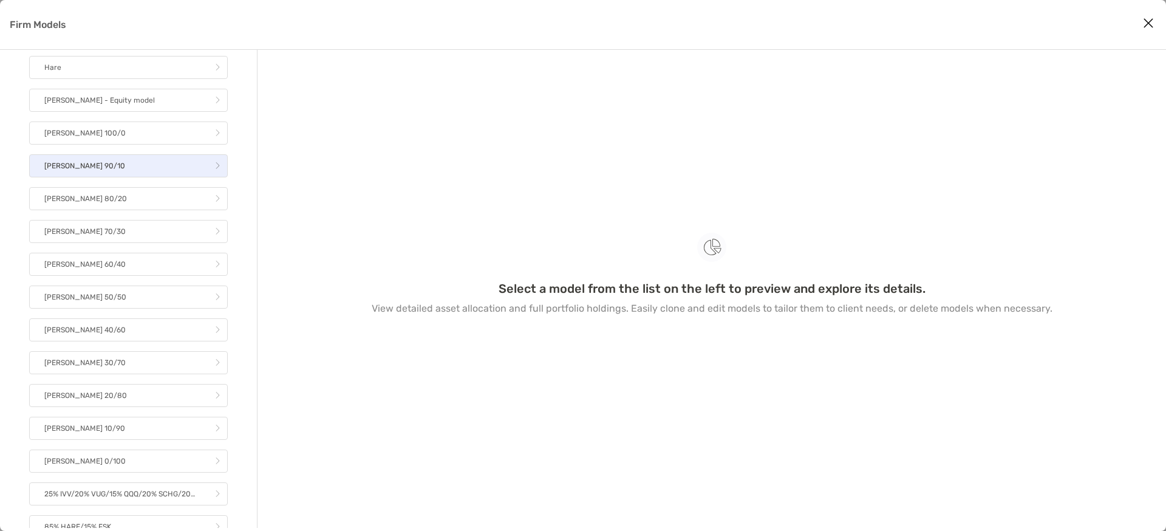 This screenshot has height=531, width=1166. Describe the element at coordinates (38, 24) in the screenshot. I see `p: Firm Models` at that location.